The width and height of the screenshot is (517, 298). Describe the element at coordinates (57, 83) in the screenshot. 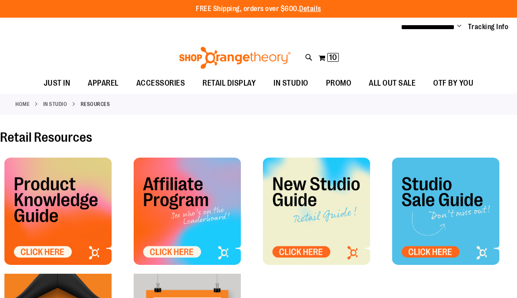

I see `span: JUST IN` at that location.